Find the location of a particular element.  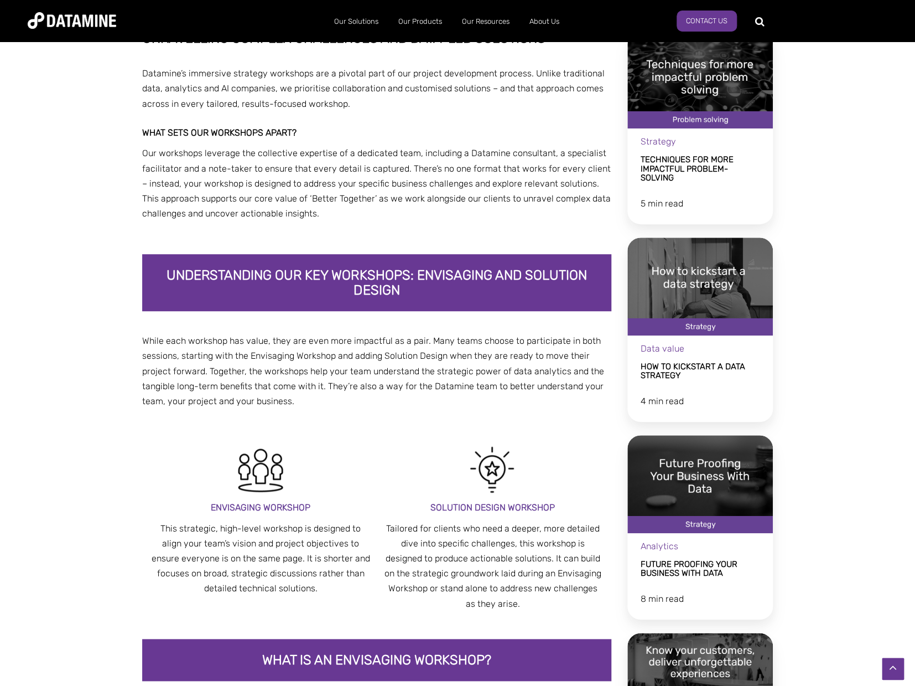

span: Strategy is located at coordinates (658, 141).